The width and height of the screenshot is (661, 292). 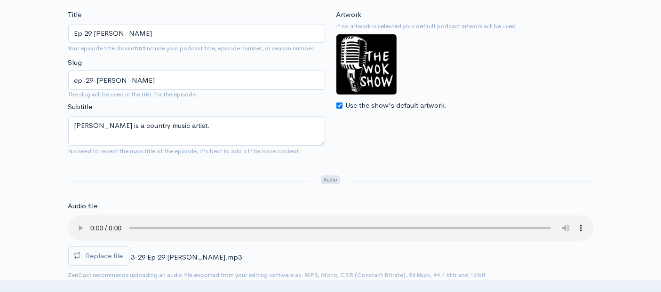 I want to click on label: Use the show's default artwork., so click(x=397, y=105).